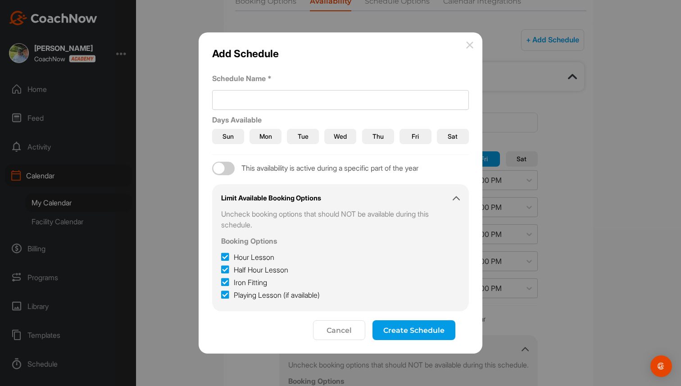 The height and width of the screenshot is (386, 681). I want to click on button: Wed, so click(340, 137).